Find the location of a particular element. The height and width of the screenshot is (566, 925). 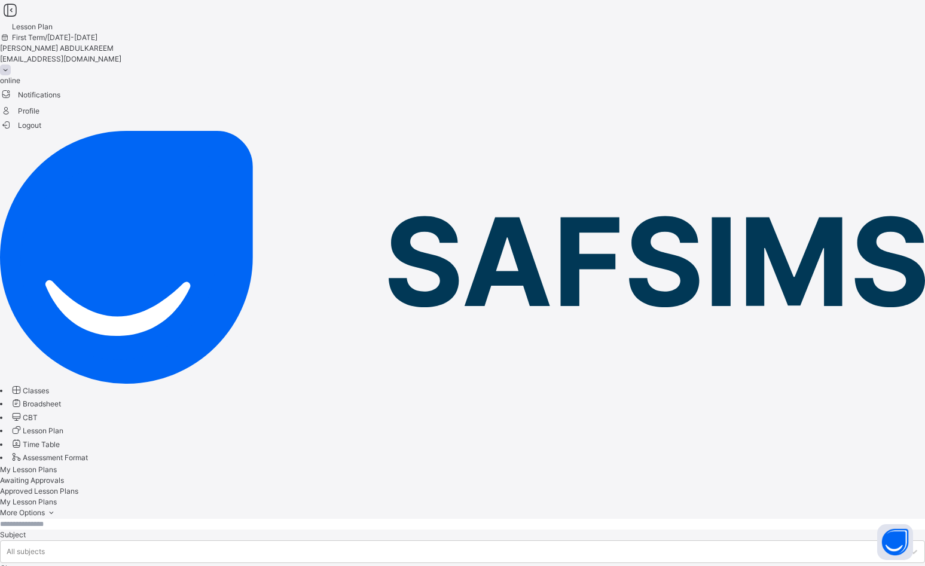

span: Assessment Format is located at coordinates (55, 458).